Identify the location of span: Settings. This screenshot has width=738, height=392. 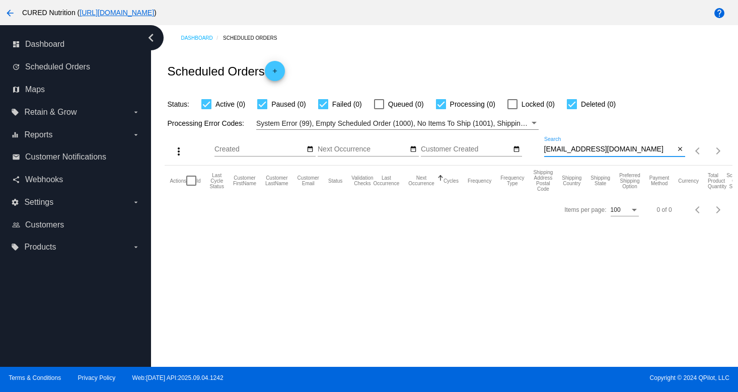
(39, 202).